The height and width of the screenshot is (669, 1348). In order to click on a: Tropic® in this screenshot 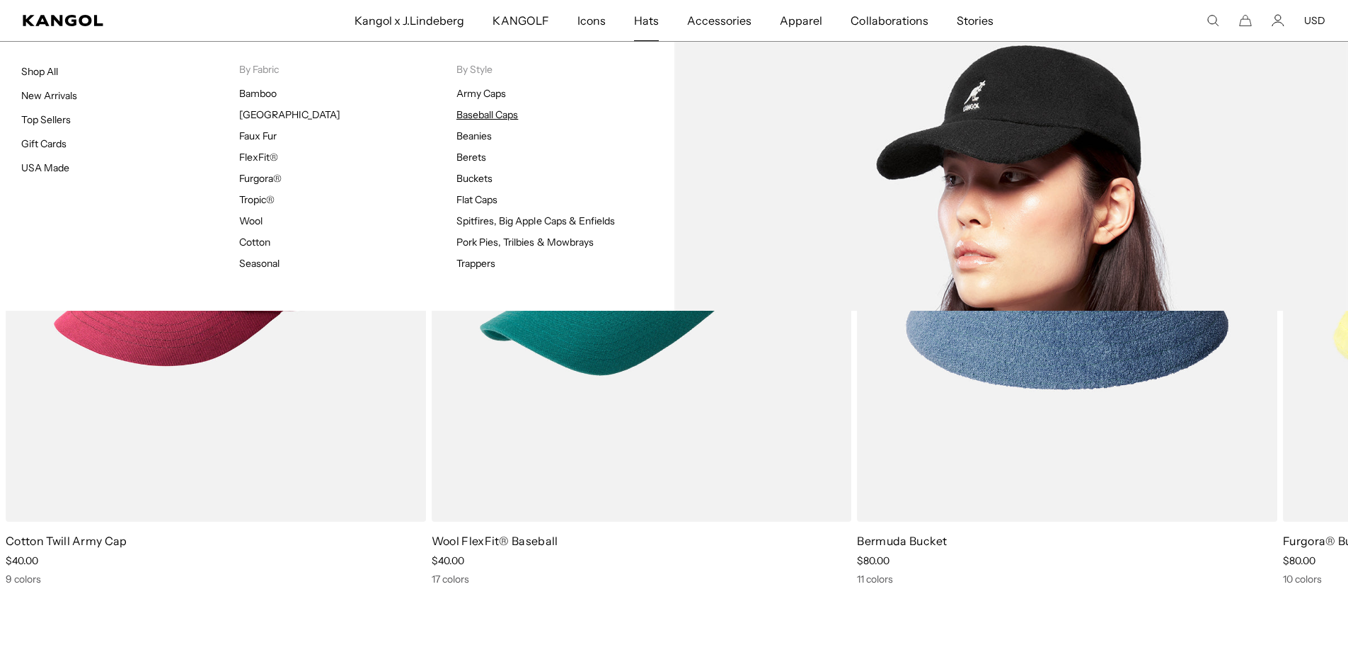, I will do `click(257, 200)`.